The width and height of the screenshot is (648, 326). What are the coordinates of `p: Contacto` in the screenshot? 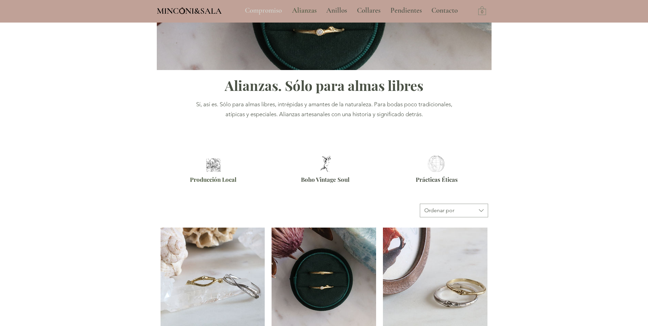 It's located at (444, 11).